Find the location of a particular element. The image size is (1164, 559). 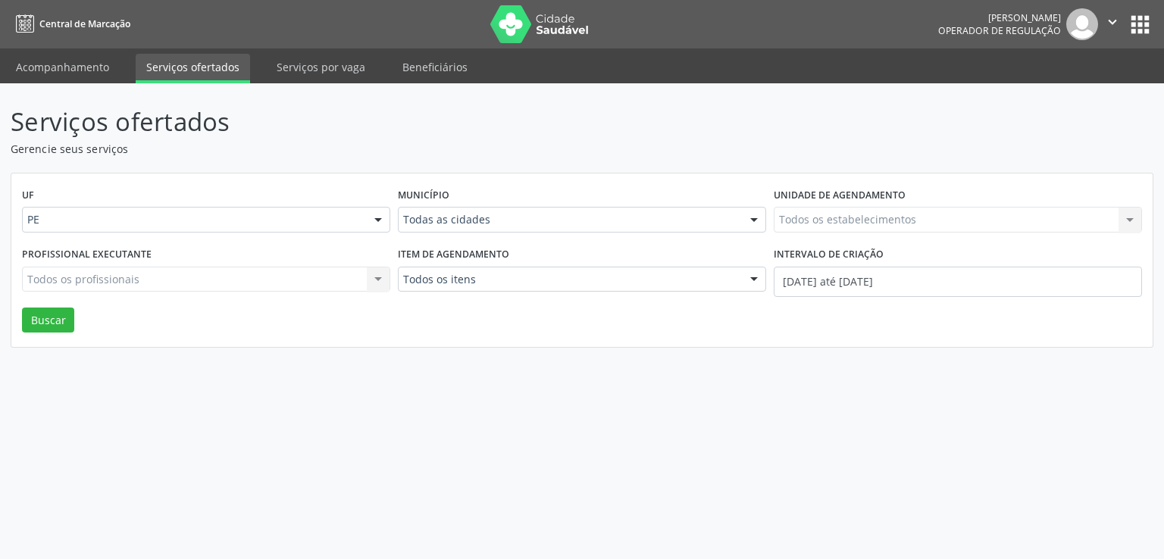

span: Todos os itens is located at coordinates (569, 280).